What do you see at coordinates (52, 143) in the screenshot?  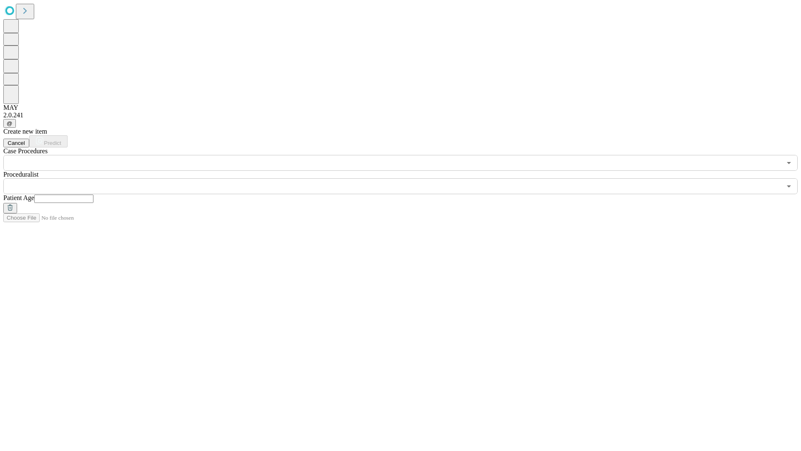 I see `span: Predict` at bounding box center [52, 143].